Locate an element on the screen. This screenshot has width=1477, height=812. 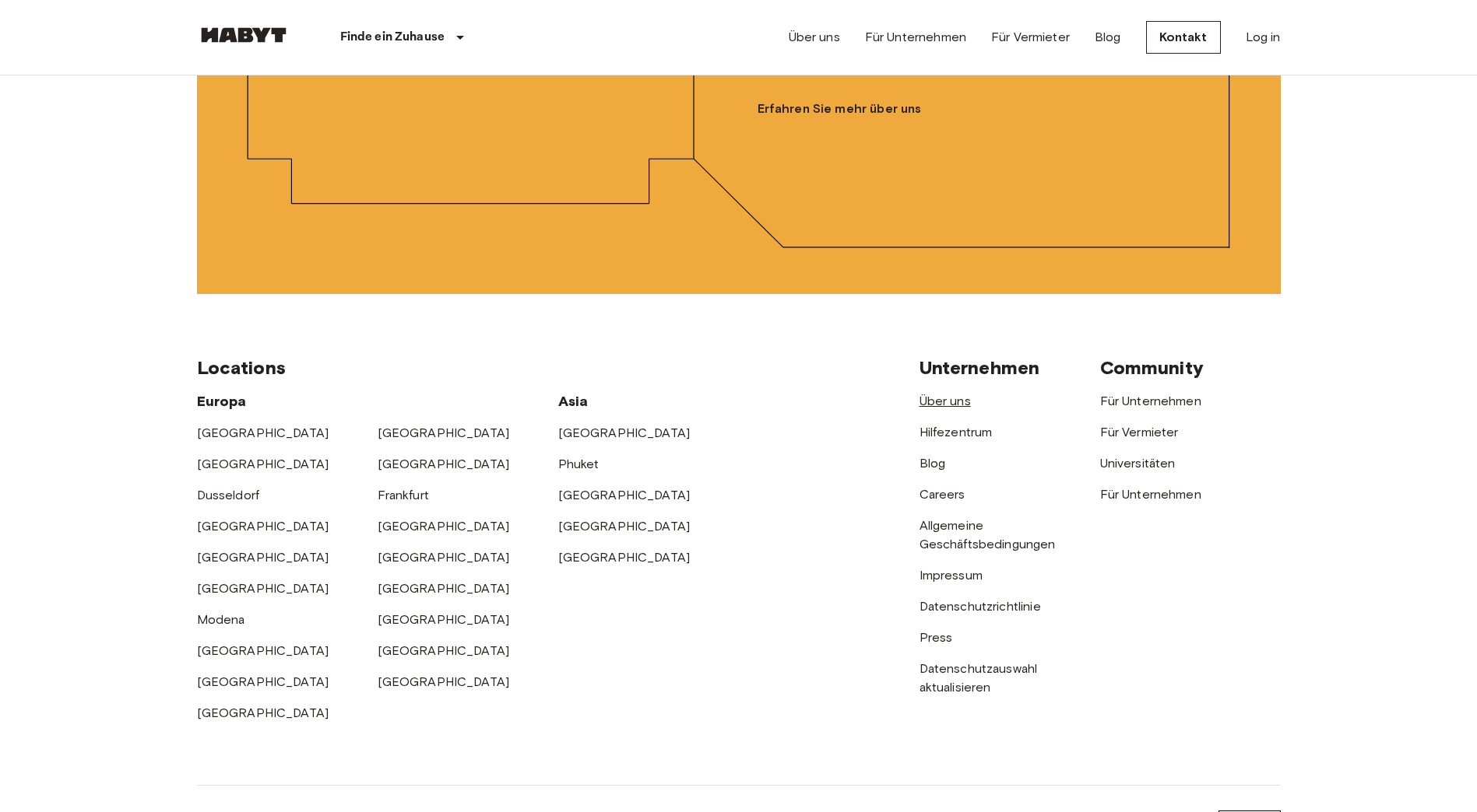
a: Datenschutzrichtlinie is located at coordinates (980, 606).